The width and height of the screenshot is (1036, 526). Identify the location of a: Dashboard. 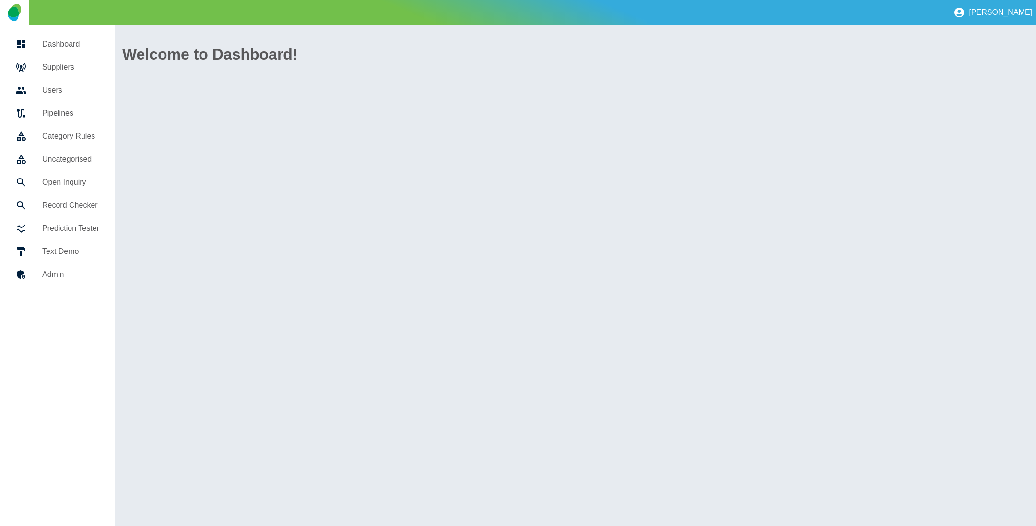
(57, 44).